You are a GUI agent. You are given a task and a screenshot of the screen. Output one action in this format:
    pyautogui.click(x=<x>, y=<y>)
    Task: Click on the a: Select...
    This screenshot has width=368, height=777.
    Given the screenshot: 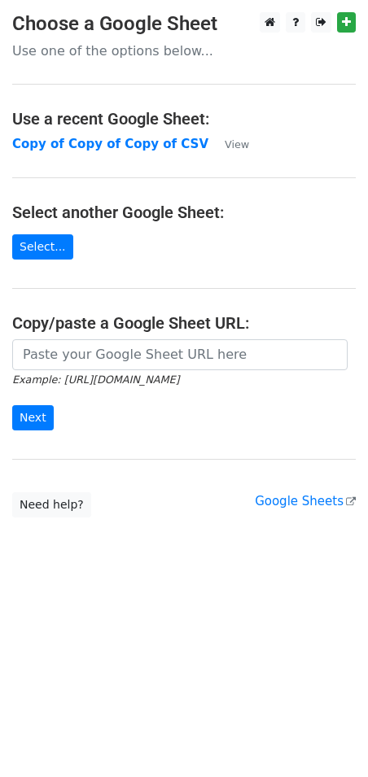 What is the action you would take?
    pyautogui.click(x=42, y=247)
    